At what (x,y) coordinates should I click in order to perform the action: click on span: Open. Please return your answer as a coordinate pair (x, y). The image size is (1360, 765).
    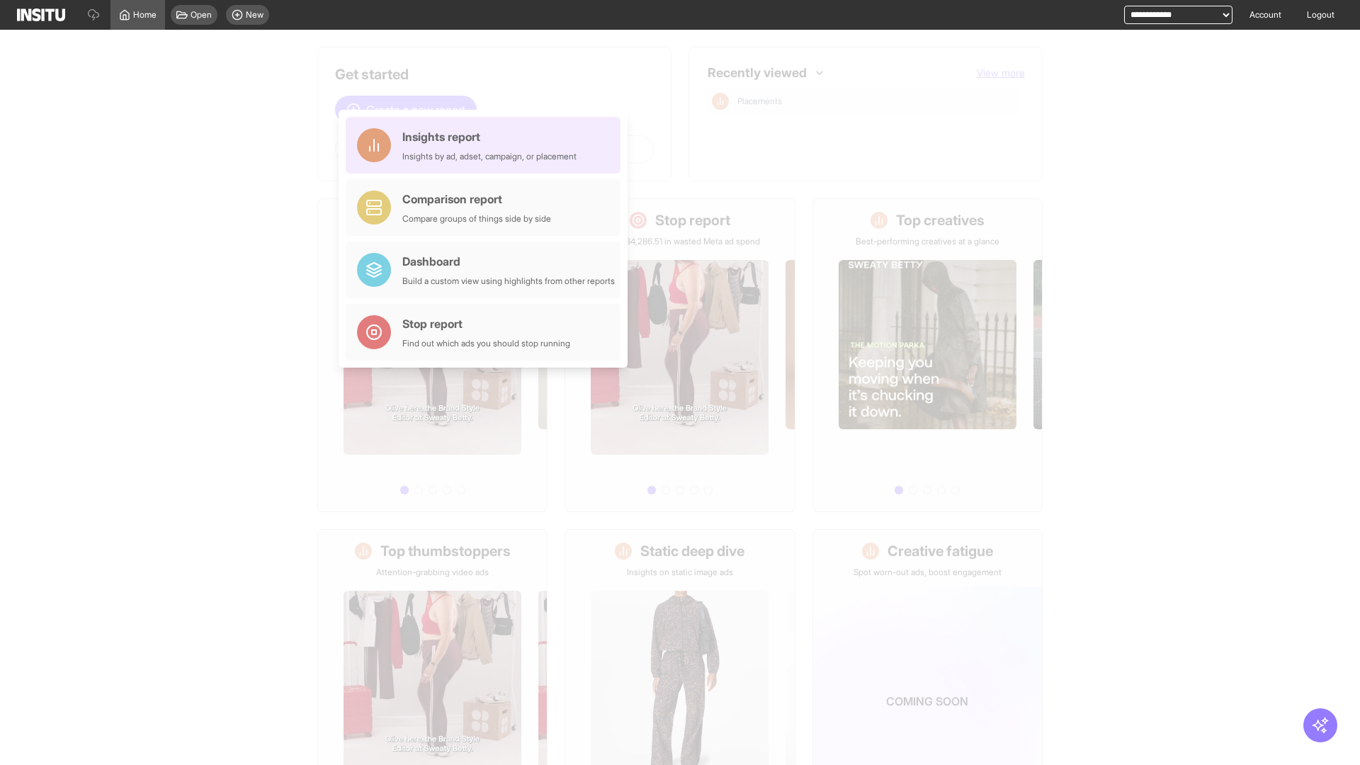
    Looking at the image, I should click on (201, 15).